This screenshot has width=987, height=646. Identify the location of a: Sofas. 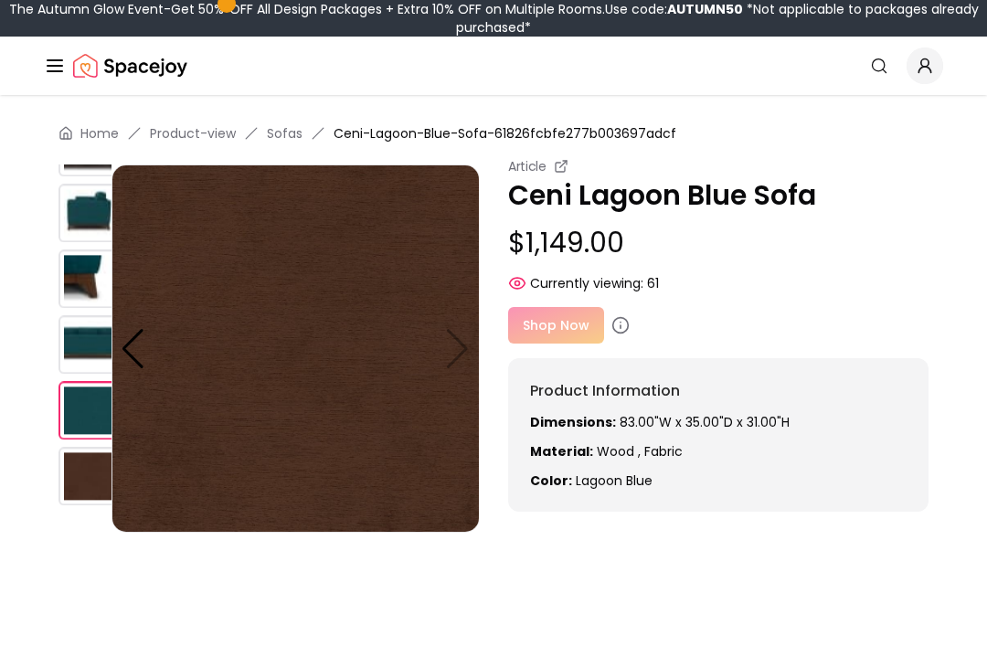
(284, 133).